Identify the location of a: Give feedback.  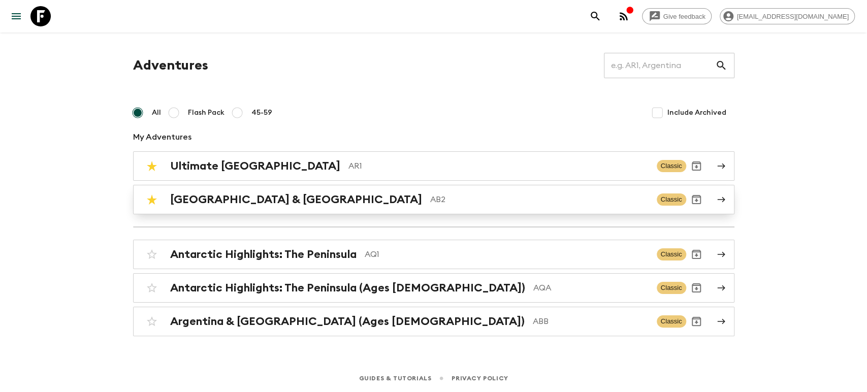
(677, 16).